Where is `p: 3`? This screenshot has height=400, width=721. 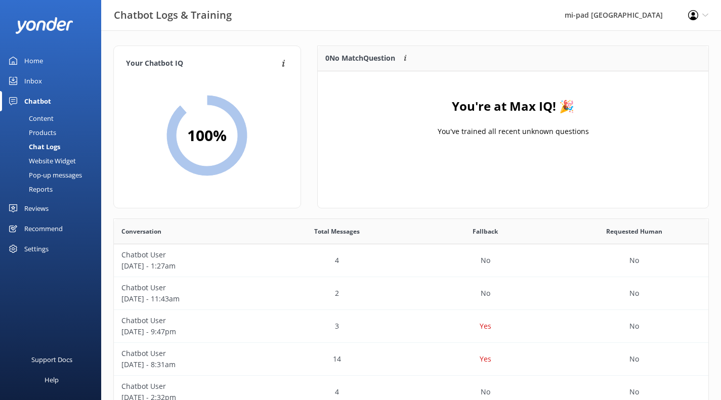
p: 3 is located at coordinates (337, 326).